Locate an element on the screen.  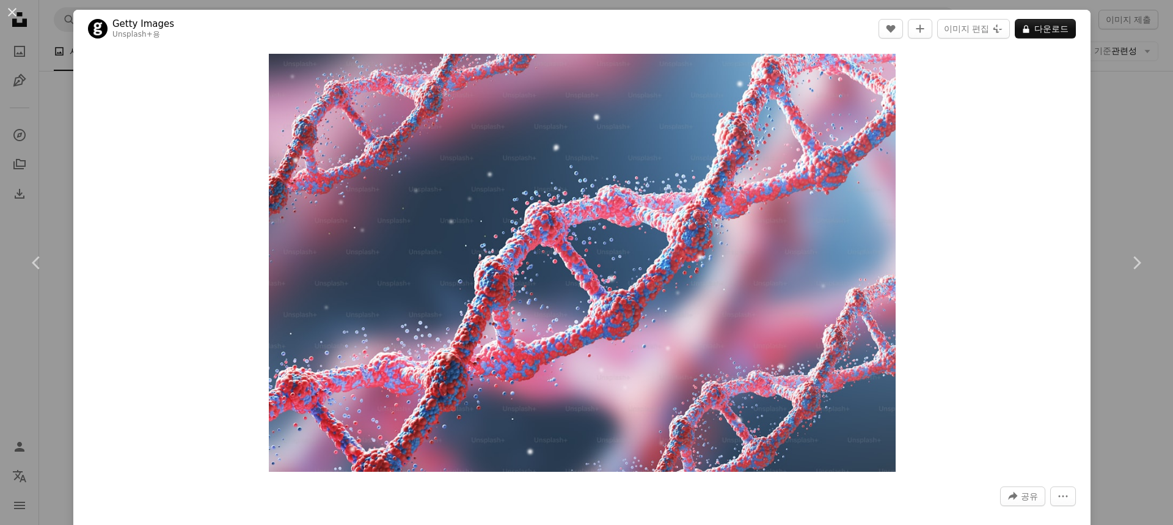
button: 이 이미지 확대 is located at coordinates (582, 263).